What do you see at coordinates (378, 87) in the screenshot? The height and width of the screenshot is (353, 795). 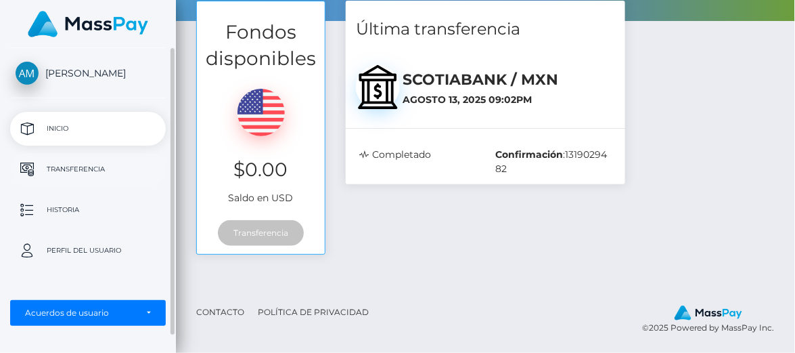 I see `img: bank.svg` at bounding box center [378, 87].